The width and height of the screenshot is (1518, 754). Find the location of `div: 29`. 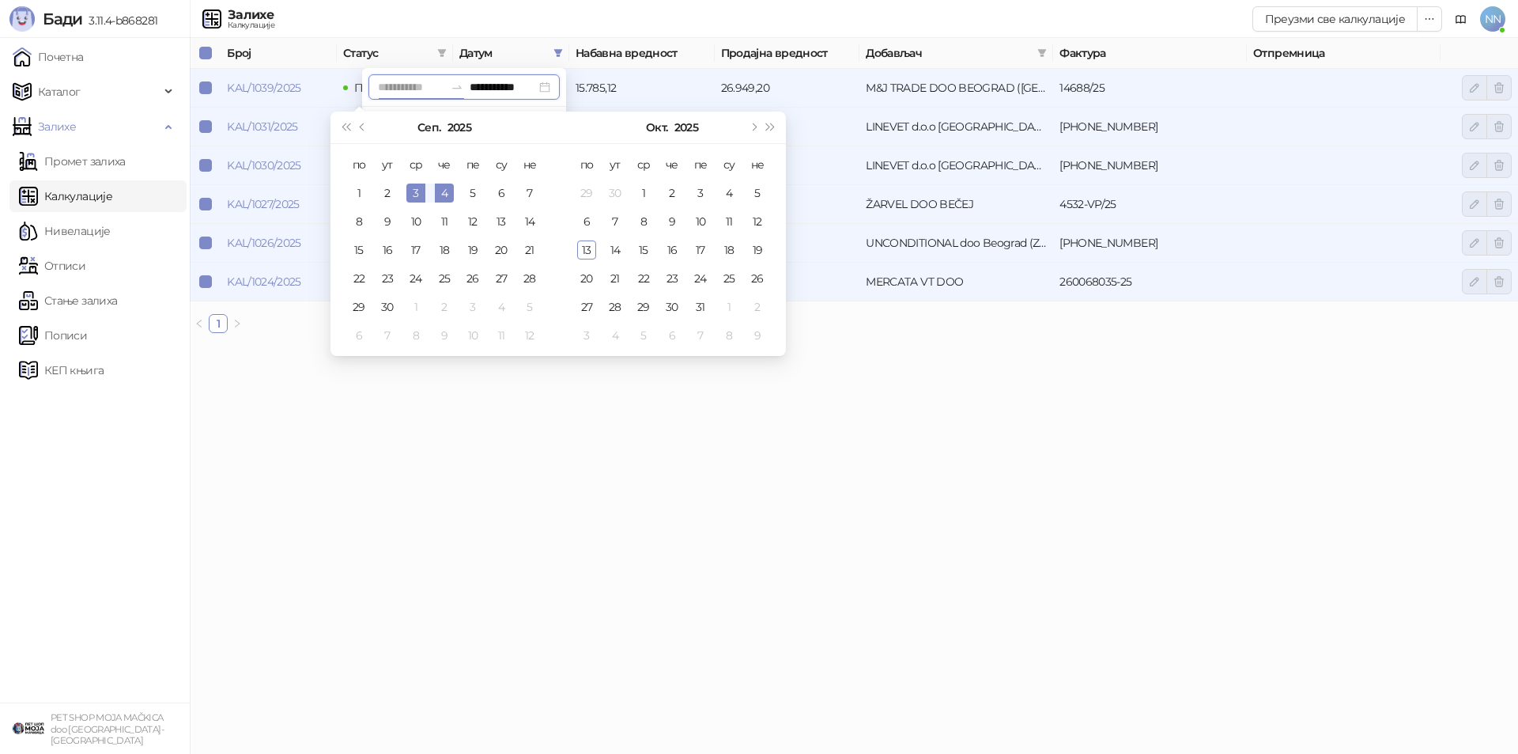

div: 29 is located at coordinates (359, 307).